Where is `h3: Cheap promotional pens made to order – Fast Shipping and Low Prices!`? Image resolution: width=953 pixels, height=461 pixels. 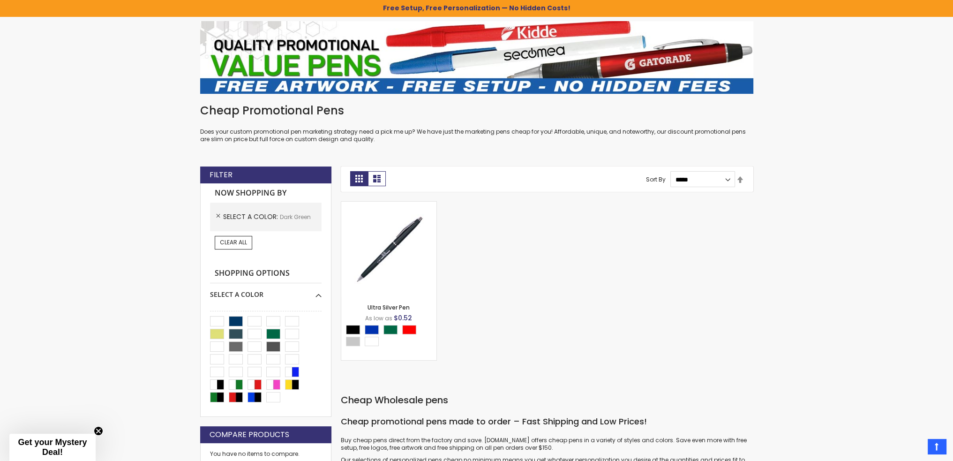
h3: Cheap promotional pens made to order – Fast Shipping and Low Prices! is located at coordinates (547, 421).